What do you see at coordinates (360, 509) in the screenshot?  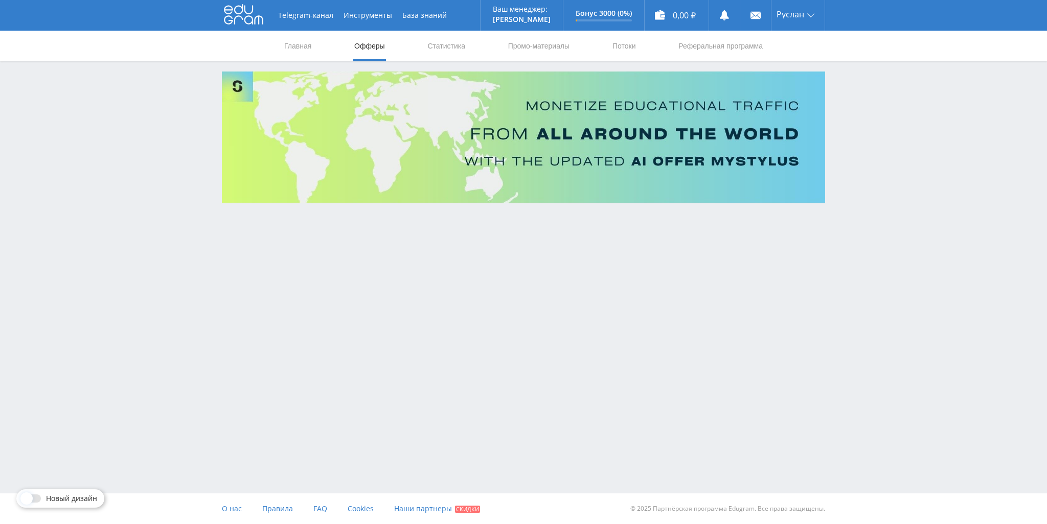 I see `a: Cookies` at bounding box center [360, 509].